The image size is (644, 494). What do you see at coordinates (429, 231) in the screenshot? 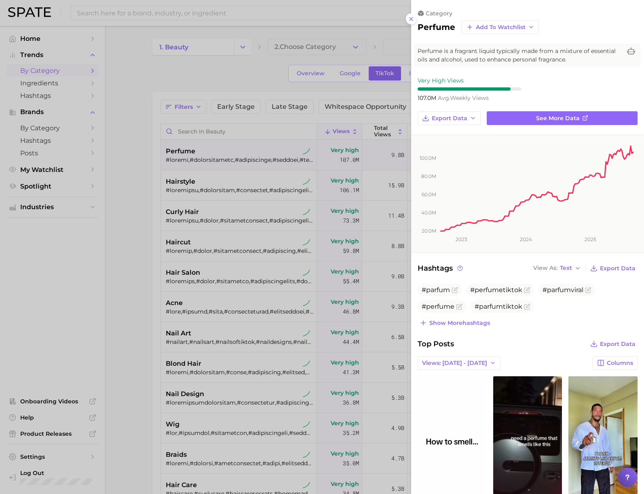
I see `tspan: 20.0m` at bounding box center [429, 231].